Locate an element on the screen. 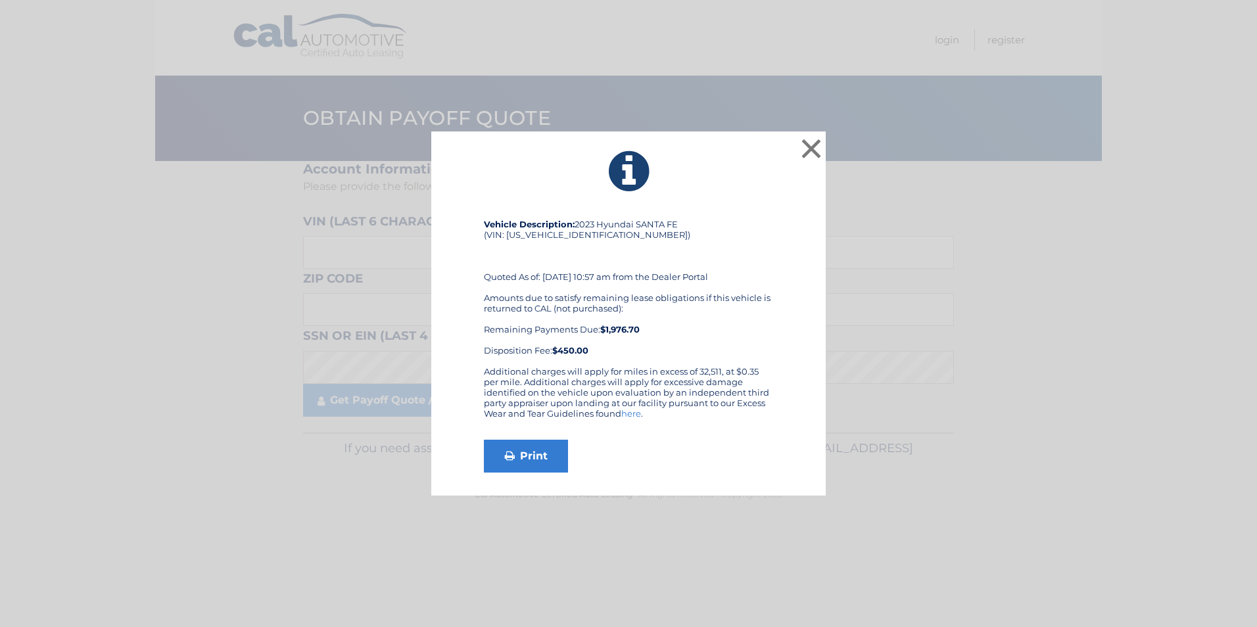 The width and height of the screenshot is (1257, 627). div: Additional charges will apply for miles in excess of 32,511, at $0.35 per mile. Additional charge... is located at coordinates (629, 398).